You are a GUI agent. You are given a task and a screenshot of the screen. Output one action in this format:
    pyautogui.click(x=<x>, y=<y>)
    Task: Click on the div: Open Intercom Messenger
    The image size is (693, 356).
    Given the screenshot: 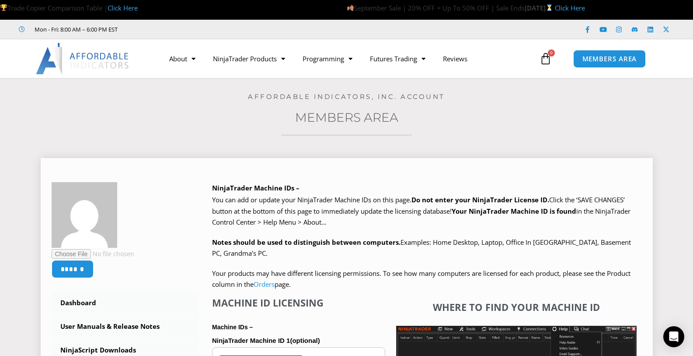 What is the action you would take?
    pyautogui.click(x=674, y=336)
    